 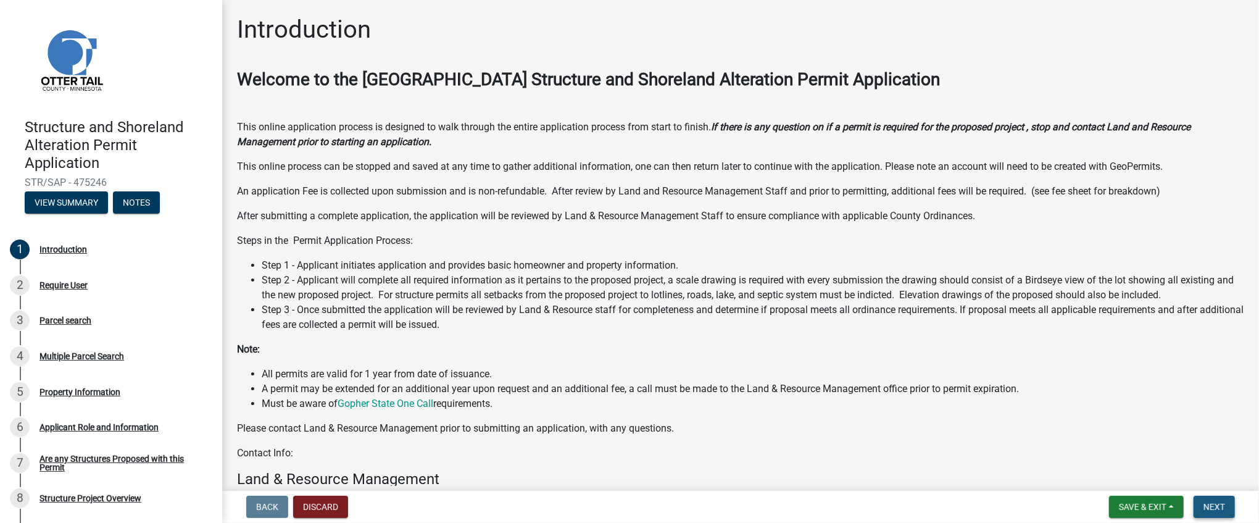 I want to click on div: Introduction, so click(x=63, y=249).